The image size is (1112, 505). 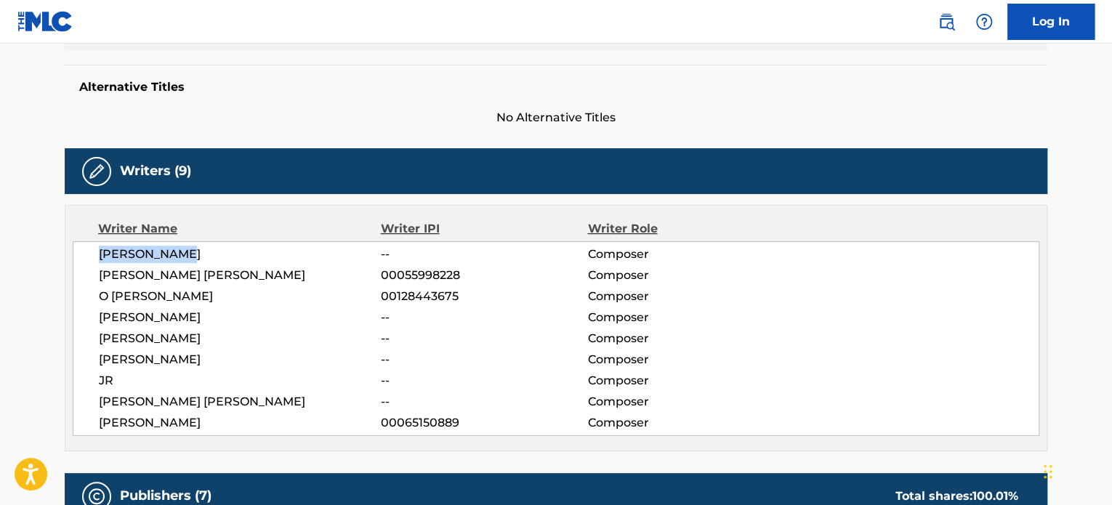 What do you see at coordinates (984, 22) in the screenshot?
I see `div: Help` at bounding box center [984, 22].